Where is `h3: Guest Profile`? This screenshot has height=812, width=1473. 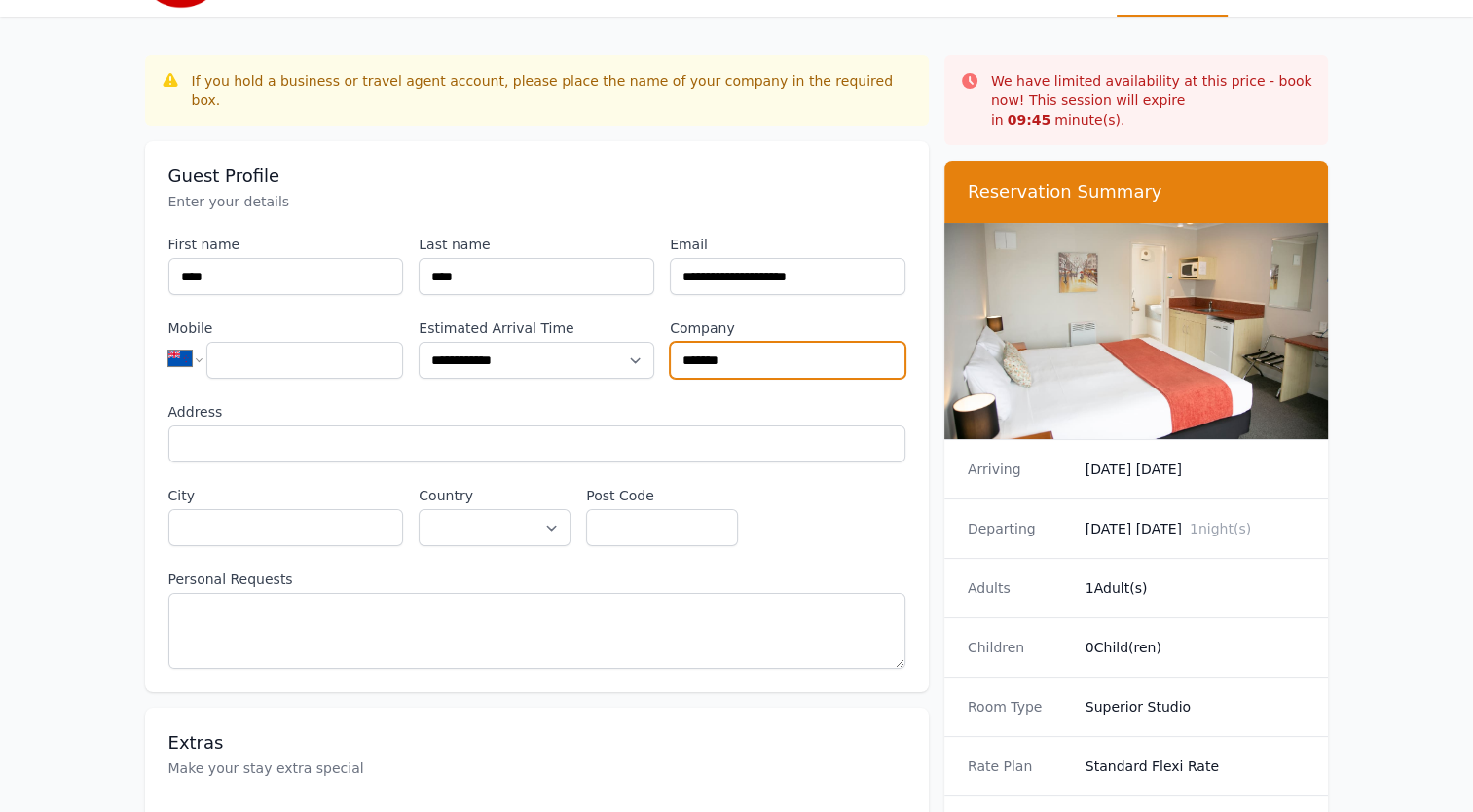
h3: Guest Profile is located at coordinates (537, 176).